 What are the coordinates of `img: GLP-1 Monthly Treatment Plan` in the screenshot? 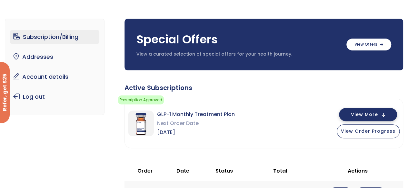 It's located at (141, 124).